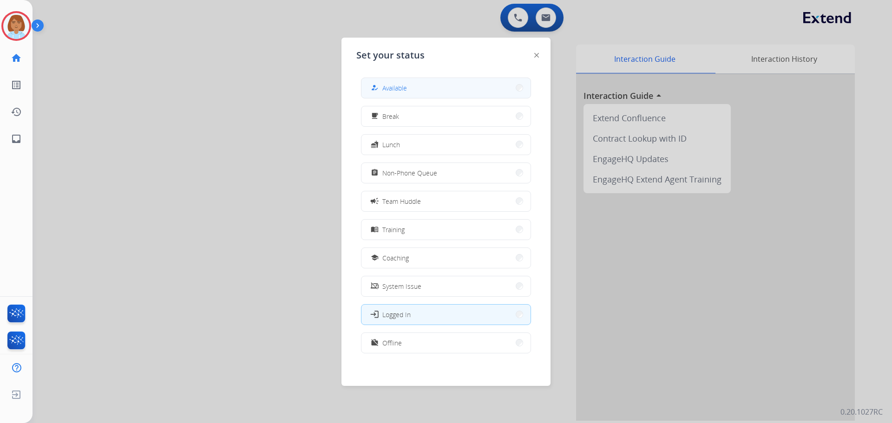  Describe the element at coordinates (375, 88) in the screenshot. I see `mat-icon: how_to_reg` at that location.